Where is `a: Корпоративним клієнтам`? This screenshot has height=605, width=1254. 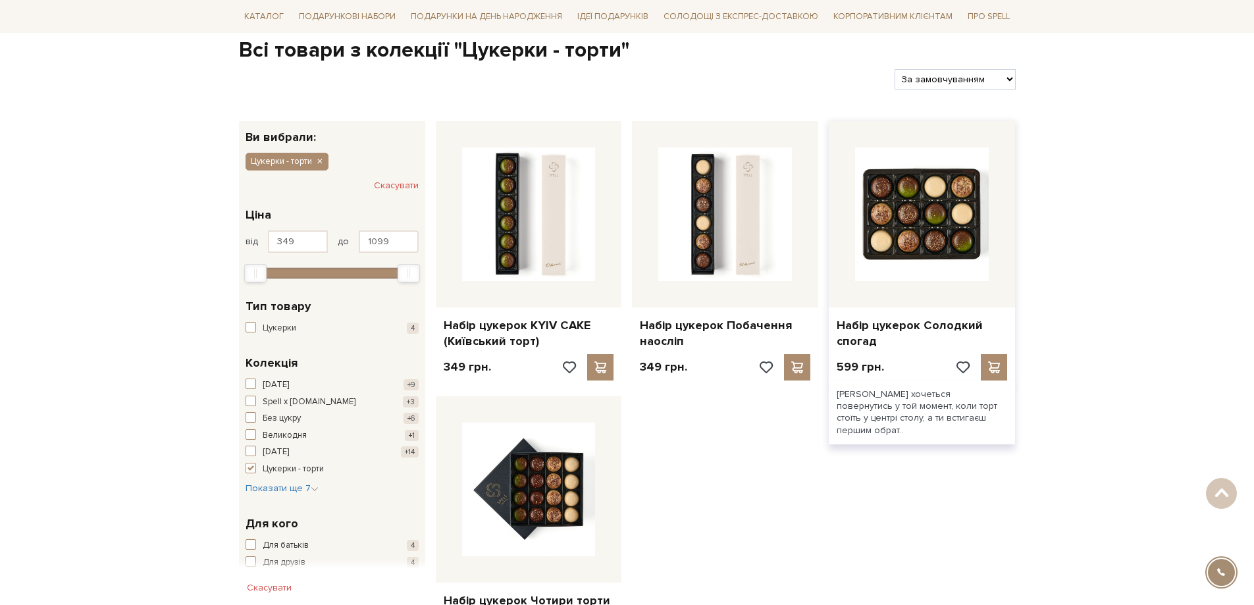
a: Корпоративним клієнтам is located at coordinates (893, 16).